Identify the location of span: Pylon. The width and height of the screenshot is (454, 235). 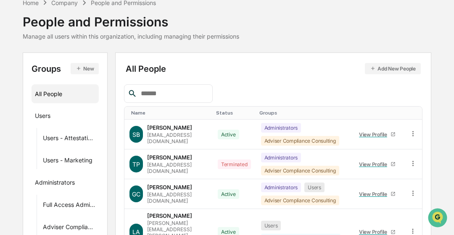
(92, 145).